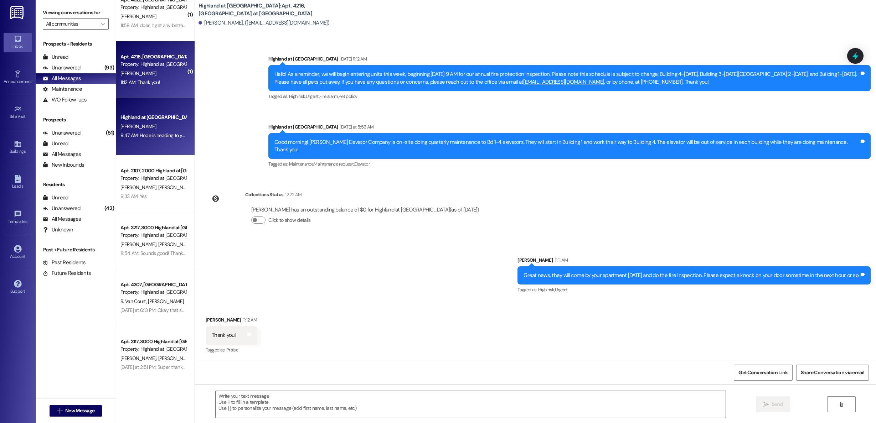 The width and height of the screenshot is (876, 423). What do you see at coordinates (18, 218) in the screenshot?
I see `a: Templates •` at bounding box center [18, 218].